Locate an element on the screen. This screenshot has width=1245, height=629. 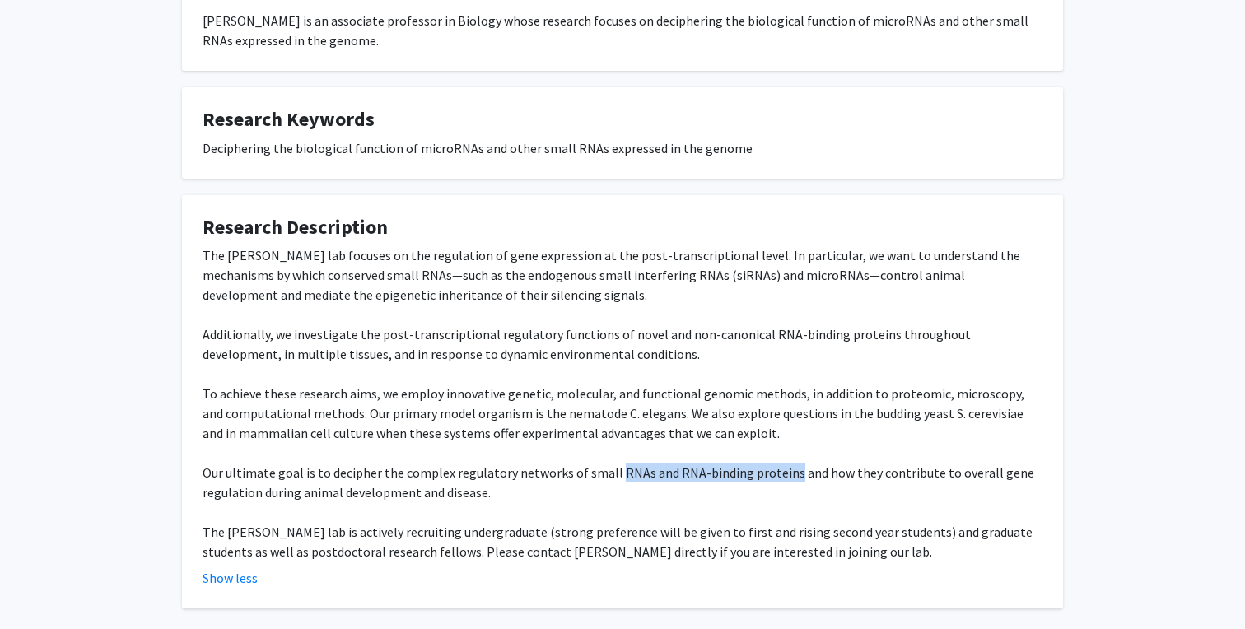
h4: Research Keywords is located at coordinates (622, 119).